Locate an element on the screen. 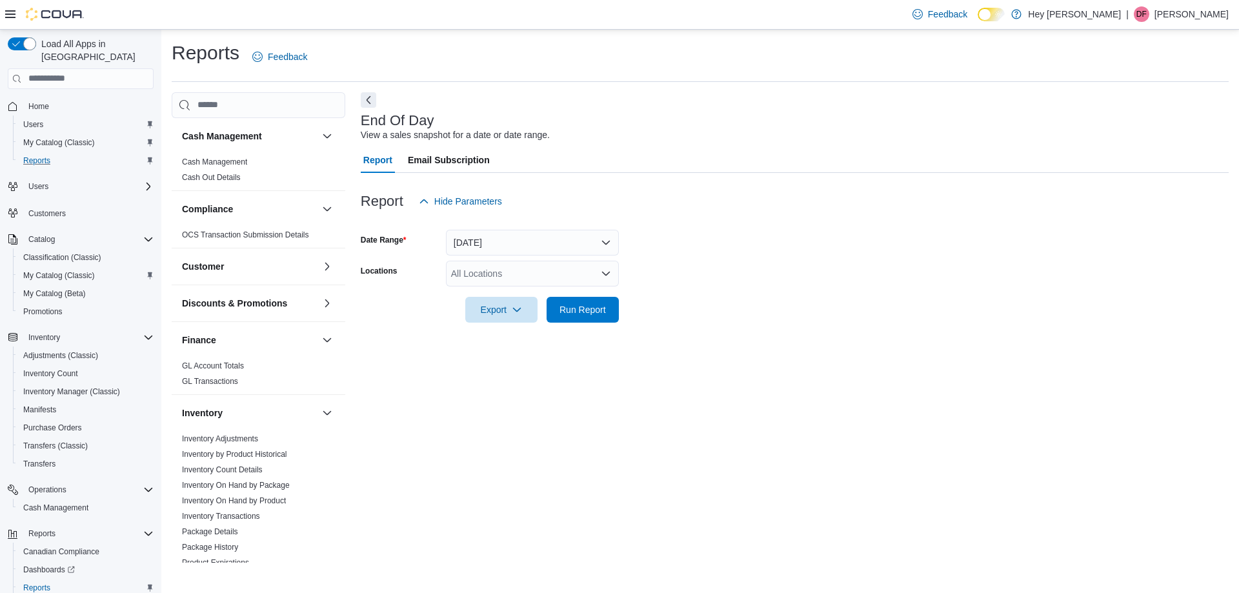 The width and height of the screenshot is (1239, 593). span: Cash Out Details is located at coordinates (211, 177).